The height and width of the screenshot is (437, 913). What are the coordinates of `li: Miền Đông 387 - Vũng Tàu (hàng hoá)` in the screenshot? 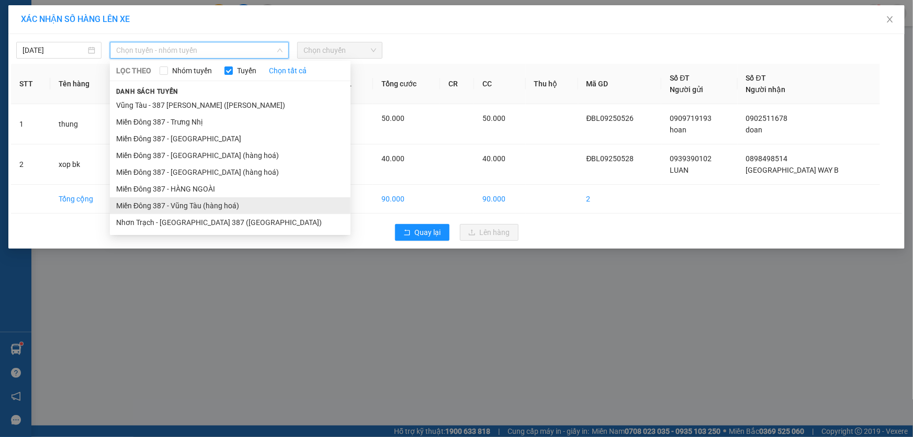 It's located at (230, 206).